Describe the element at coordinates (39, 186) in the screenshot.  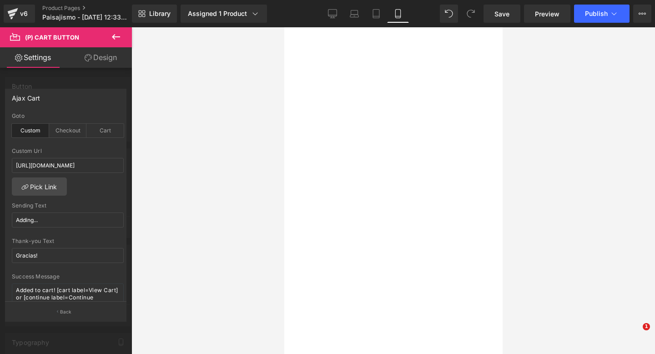
I see `a: Pick Link` at that location.